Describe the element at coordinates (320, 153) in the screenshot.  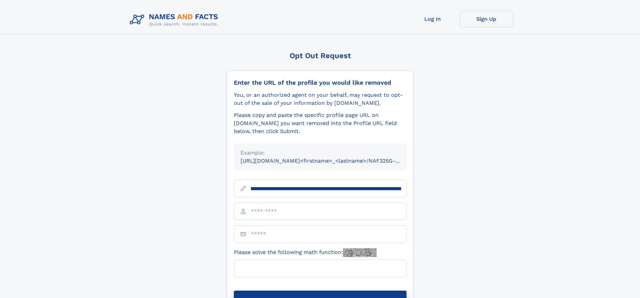
I see `div: Example:` at that location.